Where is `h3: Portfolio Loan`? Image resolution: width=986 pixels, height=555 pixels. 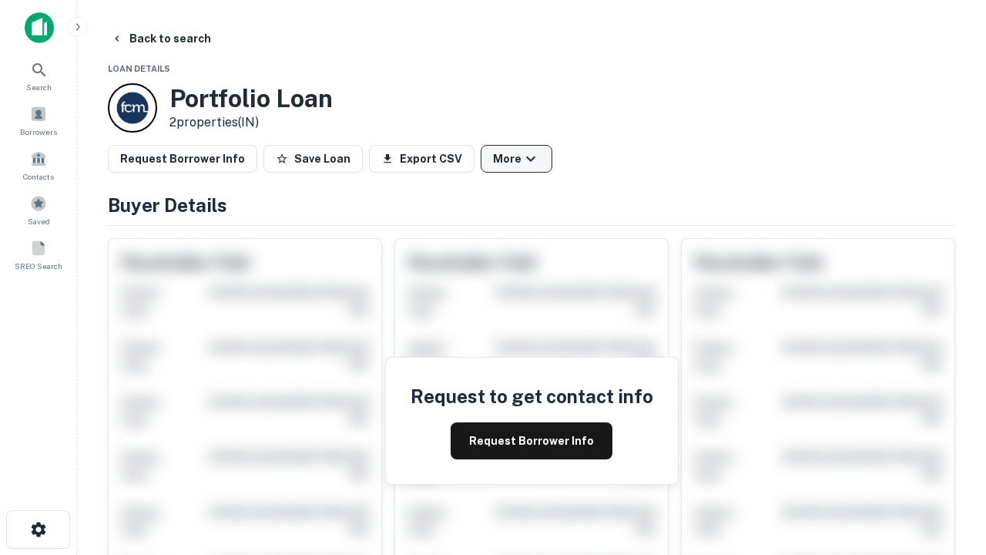 h3: Portfolio Loan is located at coordinates (251, 99).